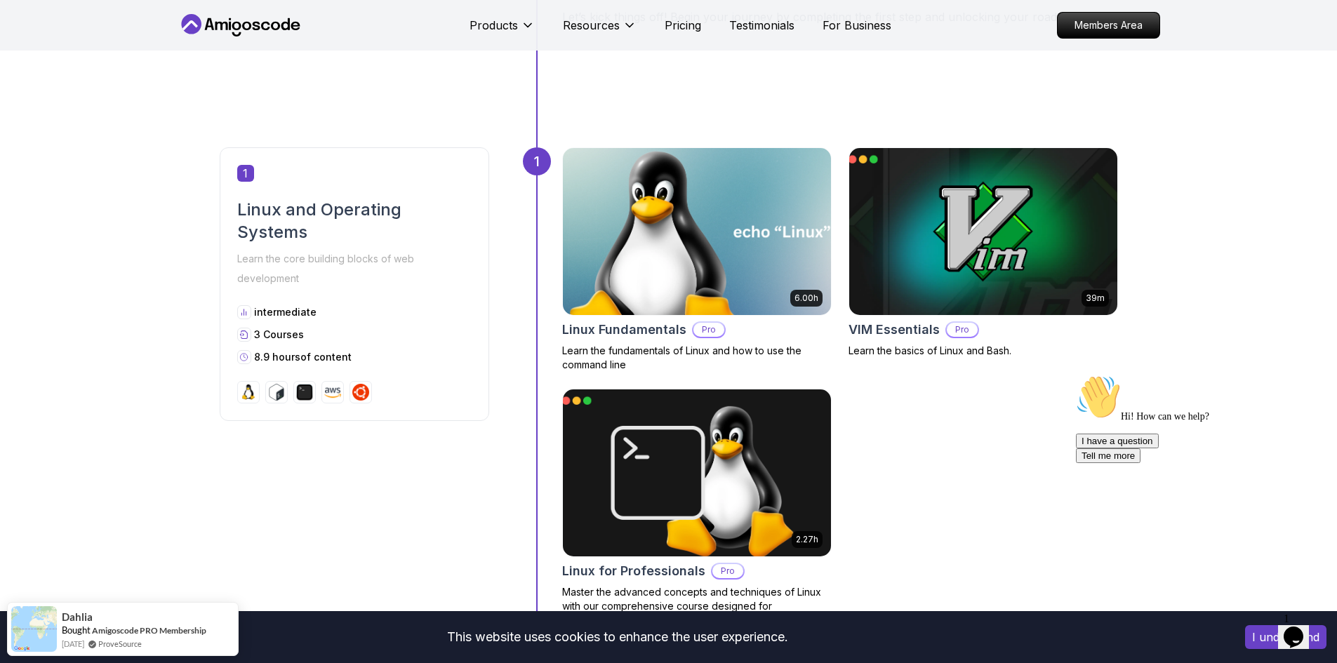 The height and width of the screenshot is (663, 1337). What do you see at coordinates (857, 25) in the screenshot?
I see `p: For Business` at bounding box center [857, 25].